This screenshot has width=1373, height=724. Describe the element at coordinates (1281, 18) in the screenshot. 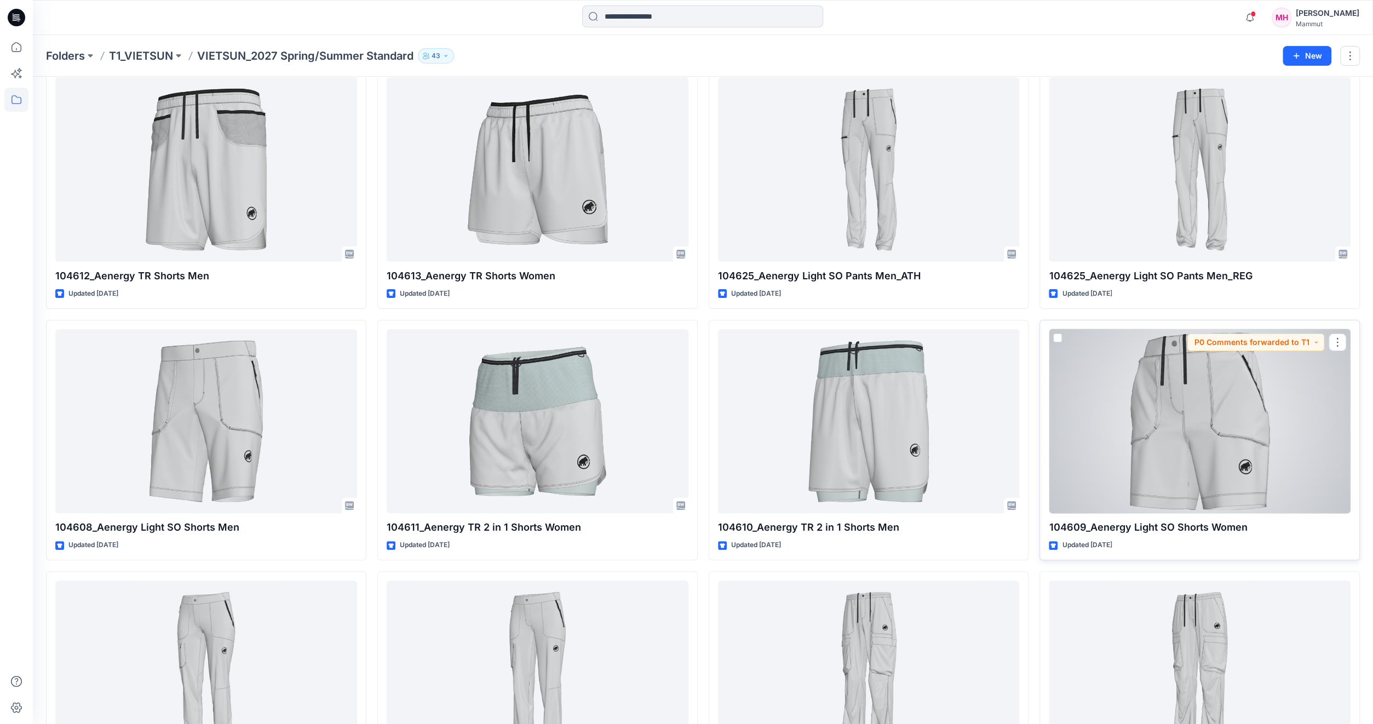

I see `div: MH` at that location.